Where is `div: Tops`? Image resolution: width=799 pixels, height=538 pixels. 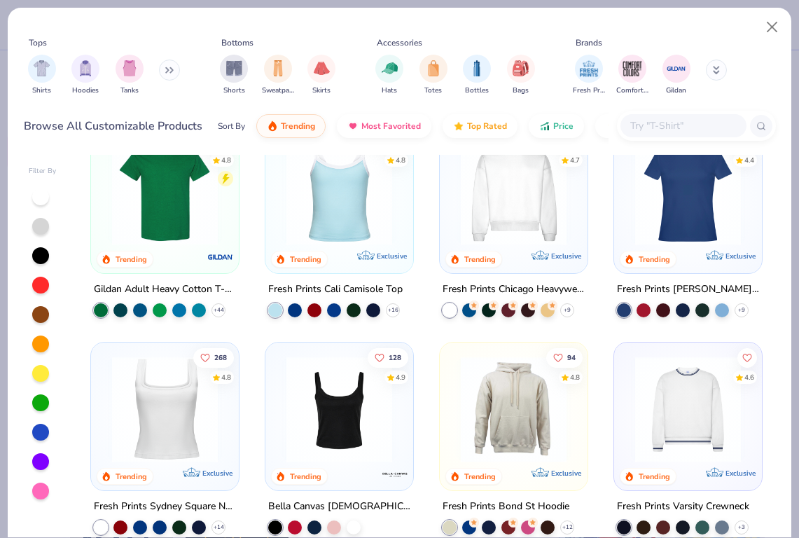 div: Tops is located at coordinates (38, 43).